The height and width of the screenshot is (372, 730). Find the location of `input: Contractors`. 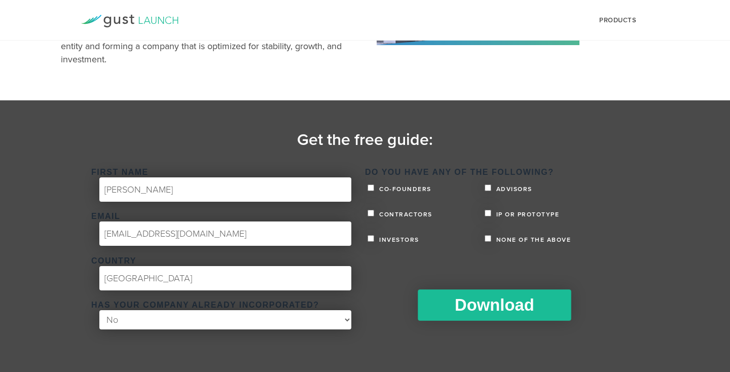

input: Contractors is located at coordinates (370, 213).